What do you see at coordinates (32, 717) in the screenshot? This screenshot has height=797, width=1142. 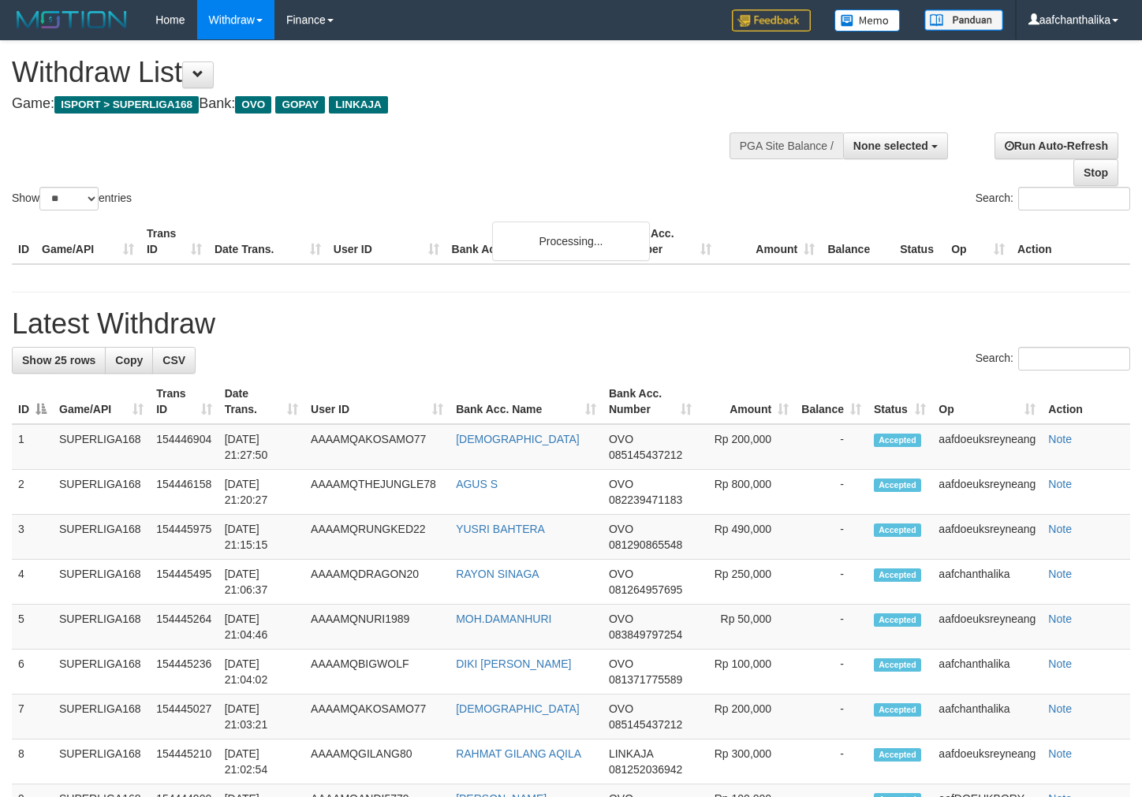 I see `td: 7` at bounding box center [32, 717].